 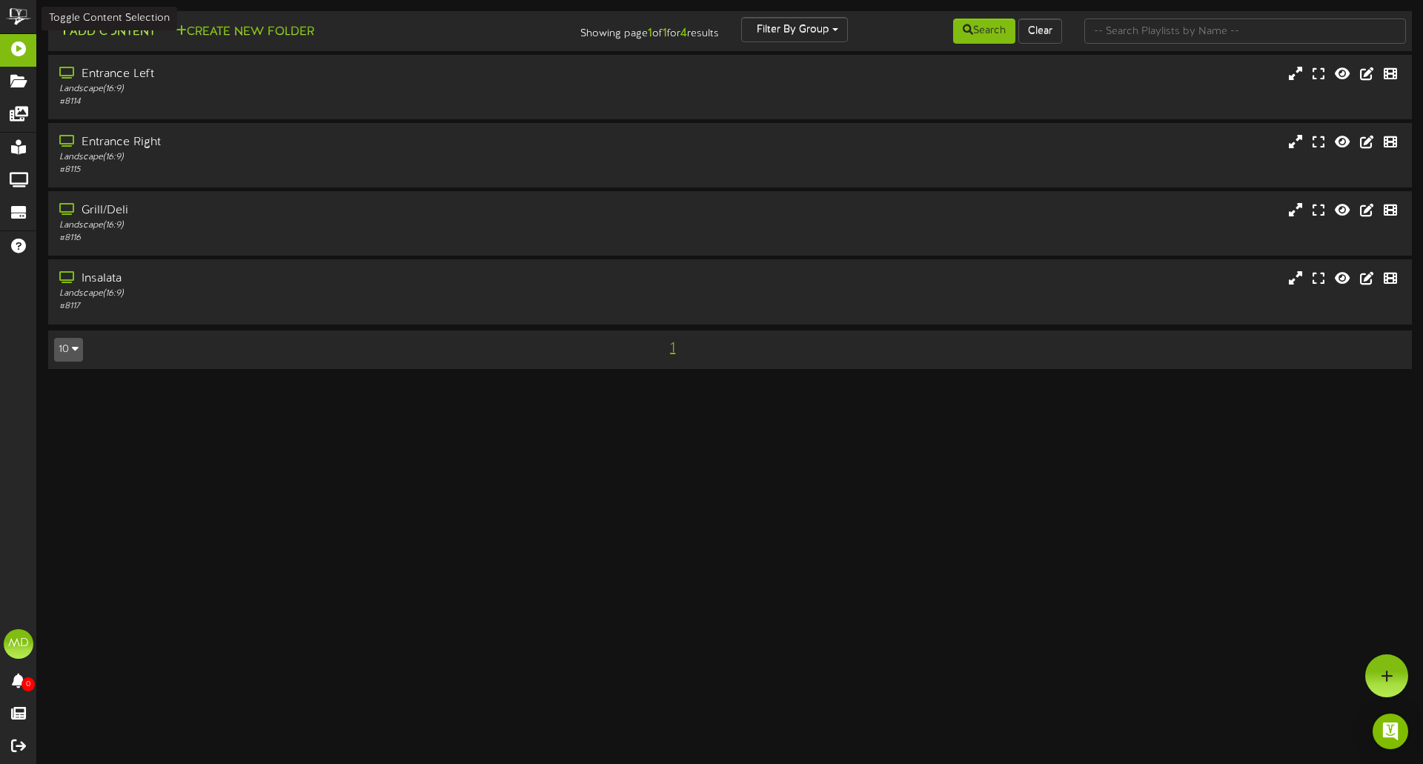 What do you see at coordinates (794, 30) in the screenshot?
I see `button: Filter By Group` at bounding box center [794, 30].